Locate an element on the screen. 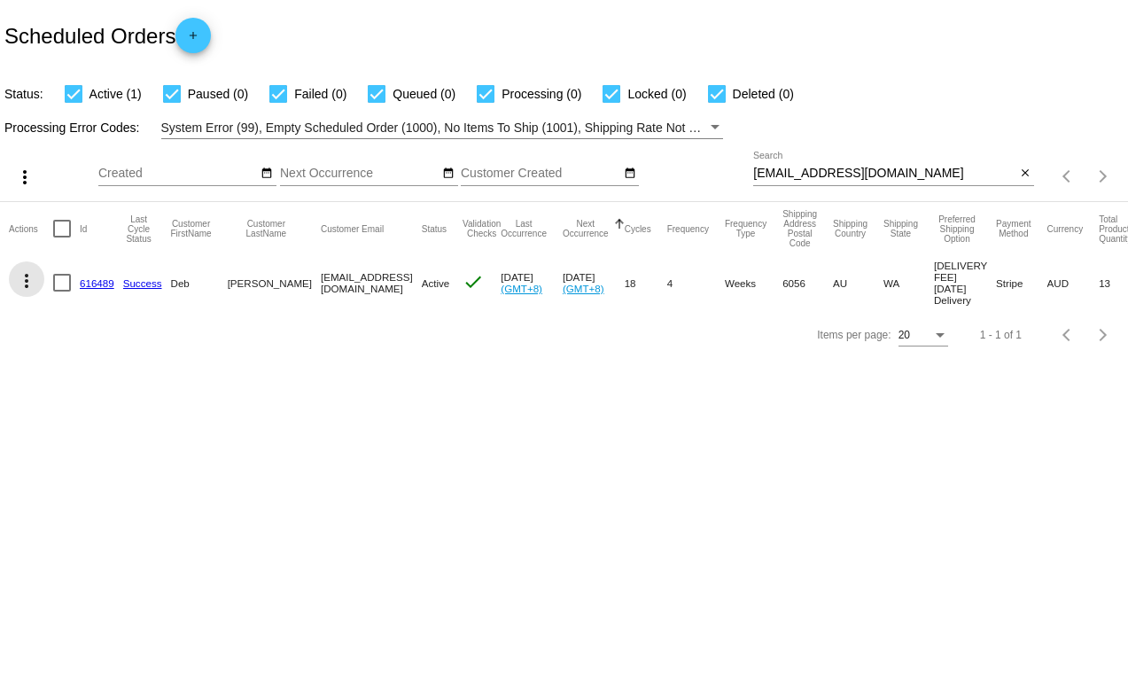 This screenshot has height=693, width=1128. span: Failed (0) is located at coordinates (320, 94).